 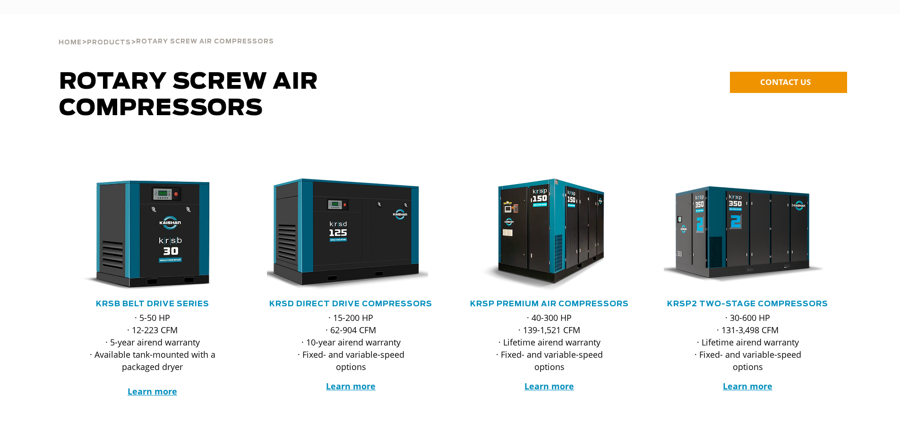 What do you see at coordinates (542, 235) in the screenshot?
I see `img: krsp150` at bounding box center [542, 235].